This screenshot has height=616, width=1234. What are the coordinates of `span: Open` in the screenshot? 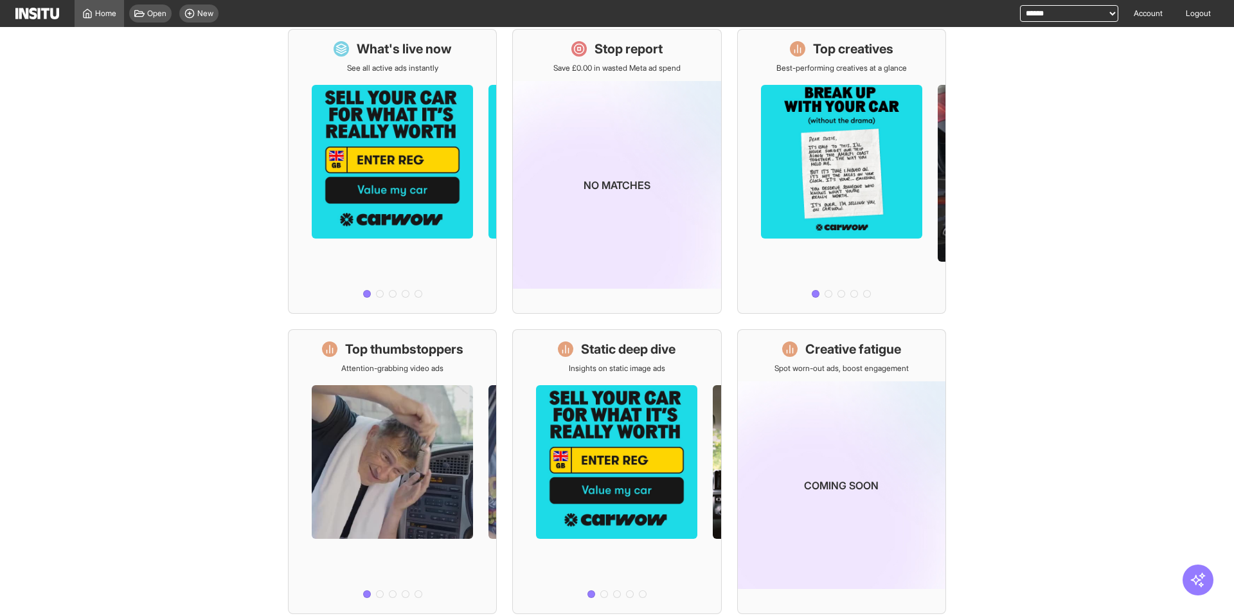 It's located at (157, 13).